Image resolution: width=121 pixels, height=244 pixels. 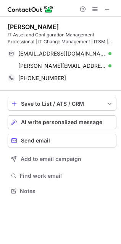 What do you see at coordinates (51, 159) in the screenshot?
I see `span: Add to email campaign` at bounding box center [51, 159].